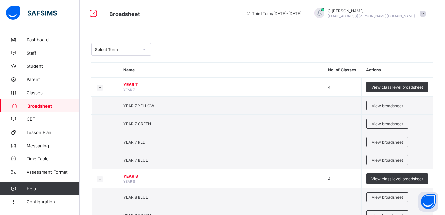 The width and height of the screenshot is (445, 215). What do you see at coordinates (221, 70) in the screenshot?
I see `th: Name` at bounding box center [221, 70].